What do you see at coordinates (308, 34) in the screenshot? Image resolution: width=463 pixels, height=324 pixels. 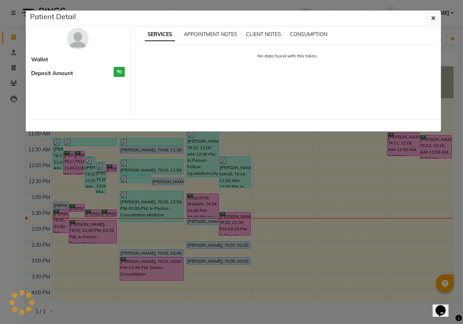 I see `span: CONSUMPTION` at bounding box center [308, 34].